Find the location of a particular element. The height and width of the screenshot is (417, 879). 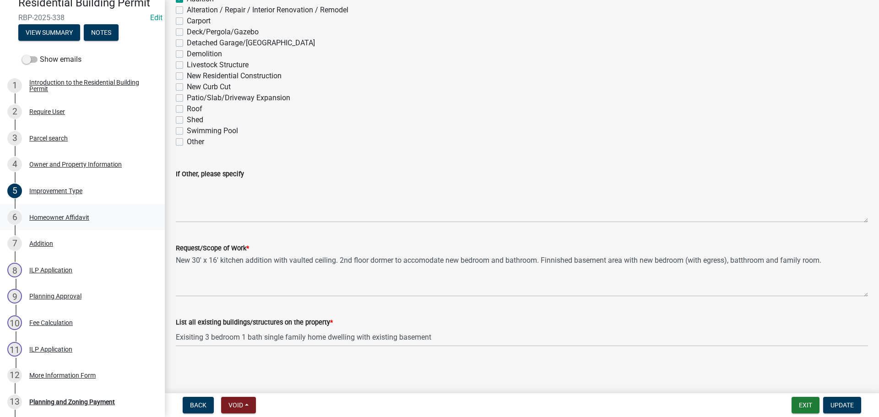

label: If Other, please specify is located at coordinates (210, 174).